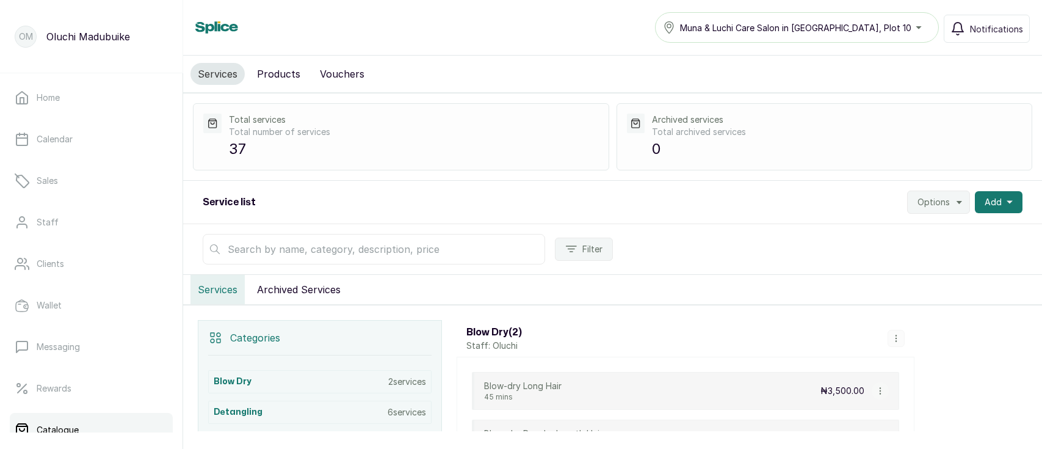  What do you see at coordinates (522, 397) in the screenshot?
I see `p: 45 mins` at bounding box center [522, 397].